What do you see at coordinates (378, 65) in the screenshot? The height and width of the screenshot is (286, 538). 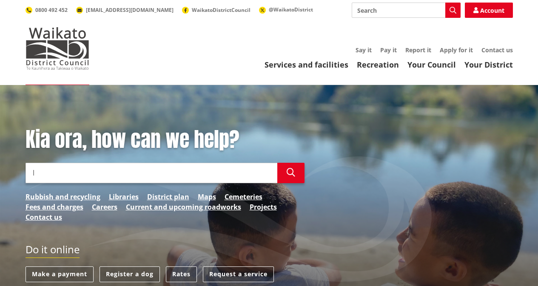 I see `a: Recreation` at bounding box center [378, 65].